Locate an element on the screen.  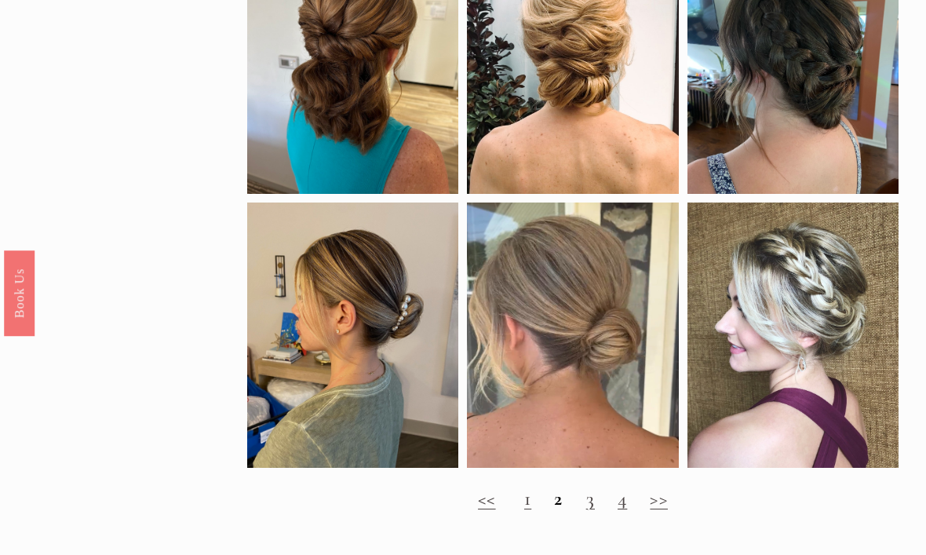
a: 4 is located at coordinates (622, 498).